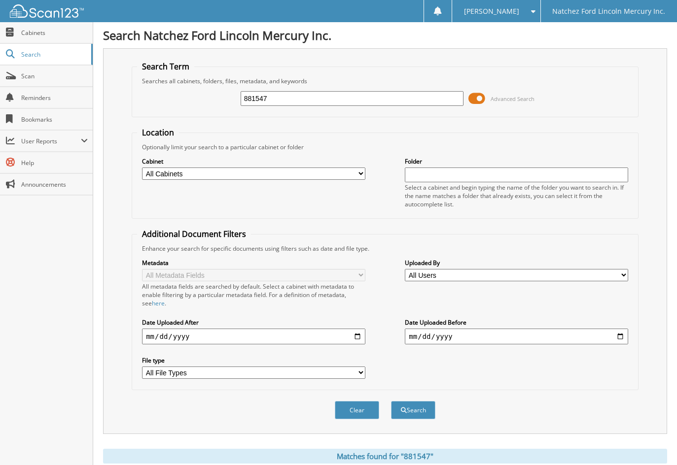  I want to click on legend: Location, so click(158, 133).